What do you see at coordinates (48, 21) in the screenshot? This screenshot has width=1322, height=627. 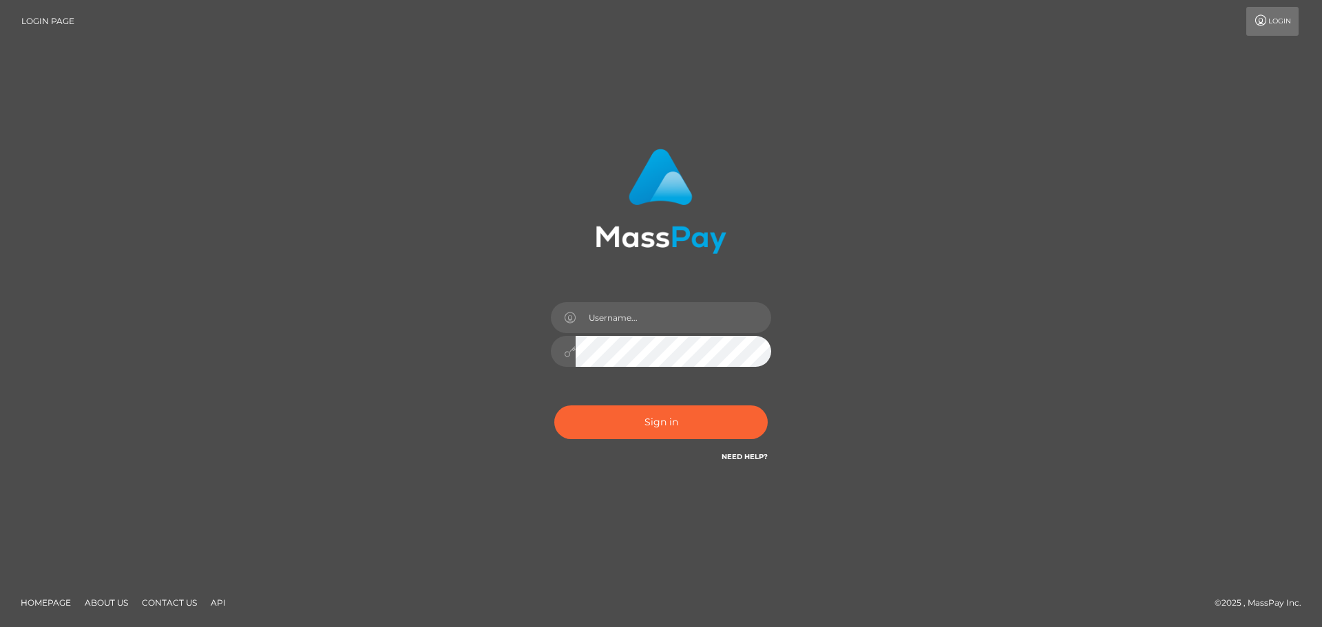 I see `a: Login Page` at bounding box center [48, 21].